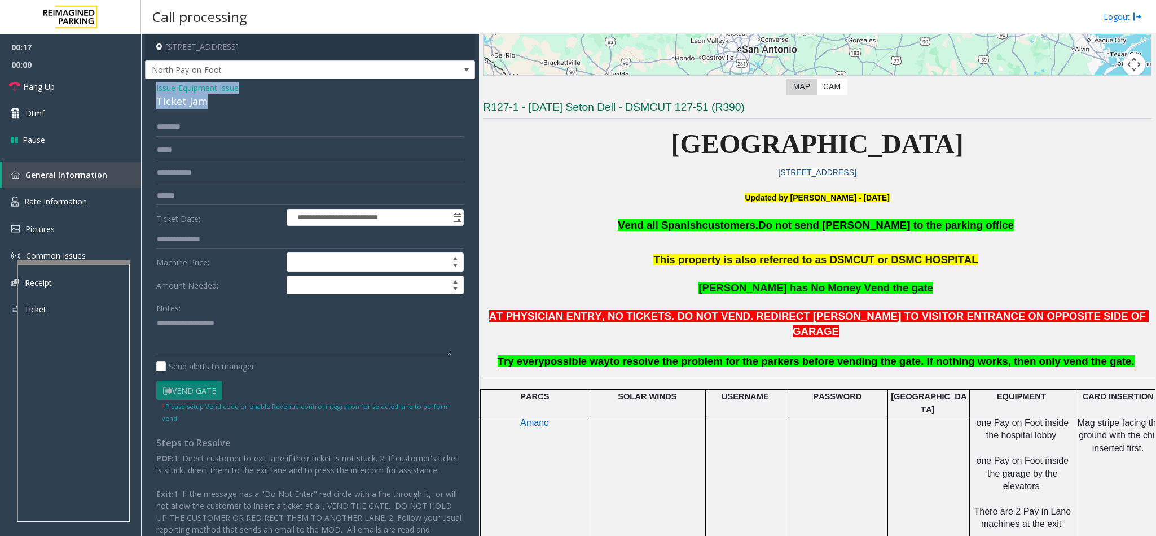 The height and width of the screenshot is (536, 1156). What do you see at coordinates (218, 217) in the screenshot?
I see `label: Ticket Date:` at bounding box center [218, 217].